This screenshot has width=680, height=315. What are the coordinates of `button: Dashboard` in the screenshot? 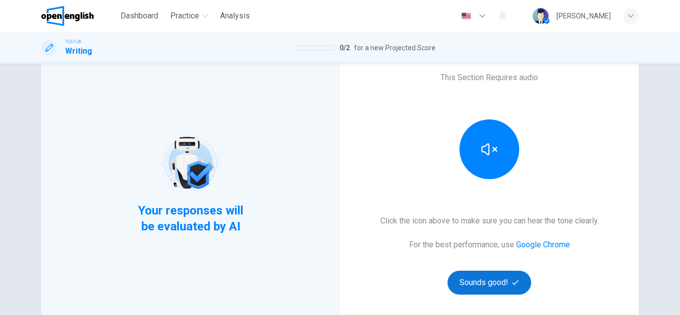 It's located at (139, 16).